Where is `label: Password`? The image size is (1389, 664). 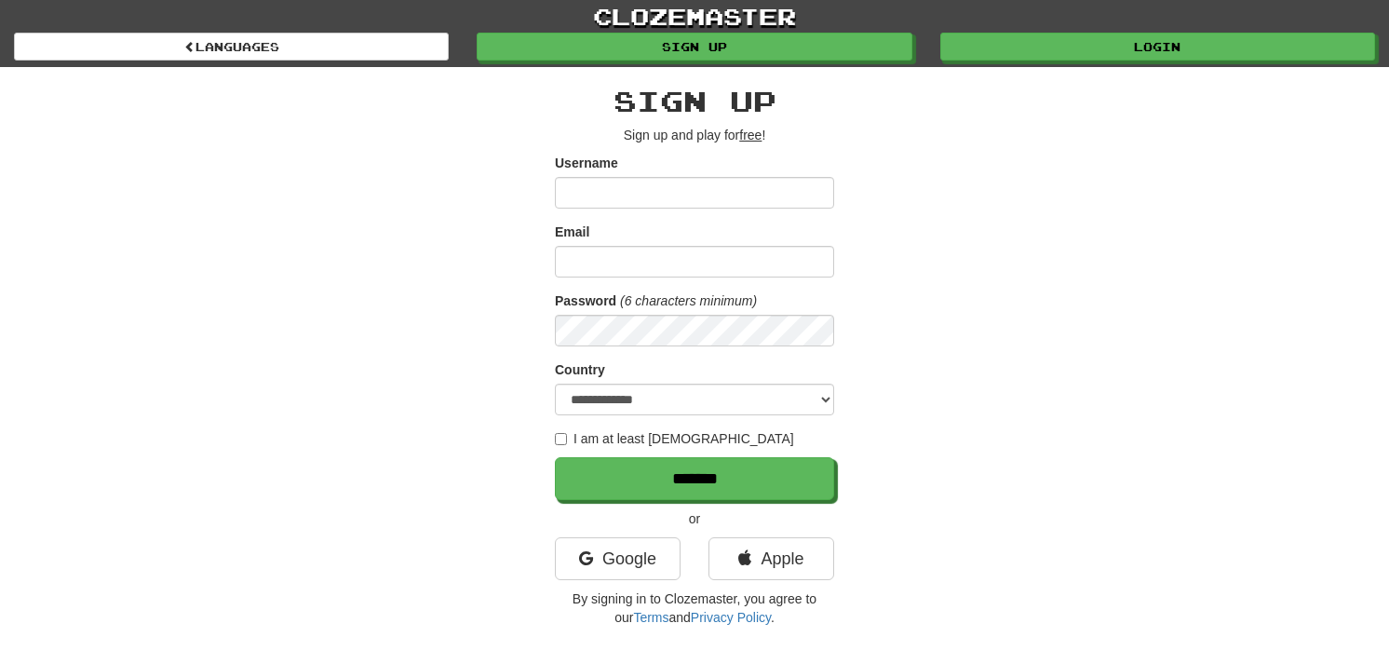 label: Password is located at coordinates (585, 301).